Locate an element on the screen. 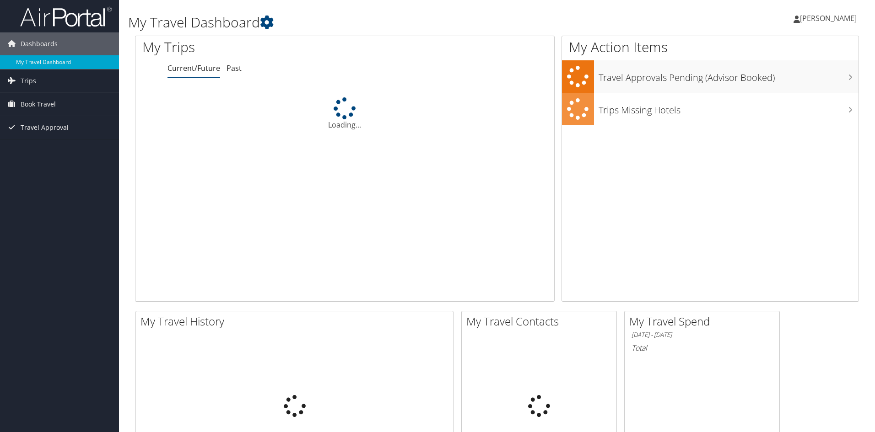 The image size is (875, 432). h1: My Travel Dashboard is located at coordinates (374, 22).